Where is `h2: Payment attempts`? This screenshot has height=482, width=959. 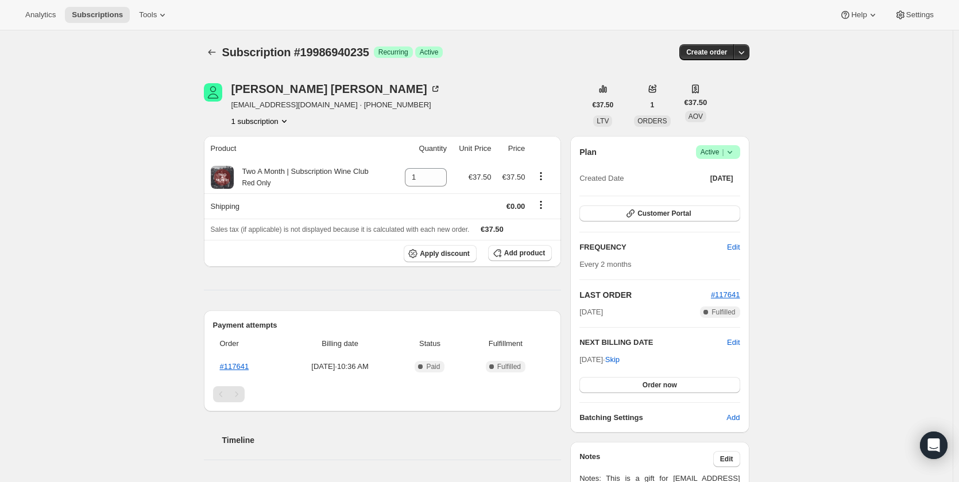
h2: Payment attempts is located at coordinates (382, 326).